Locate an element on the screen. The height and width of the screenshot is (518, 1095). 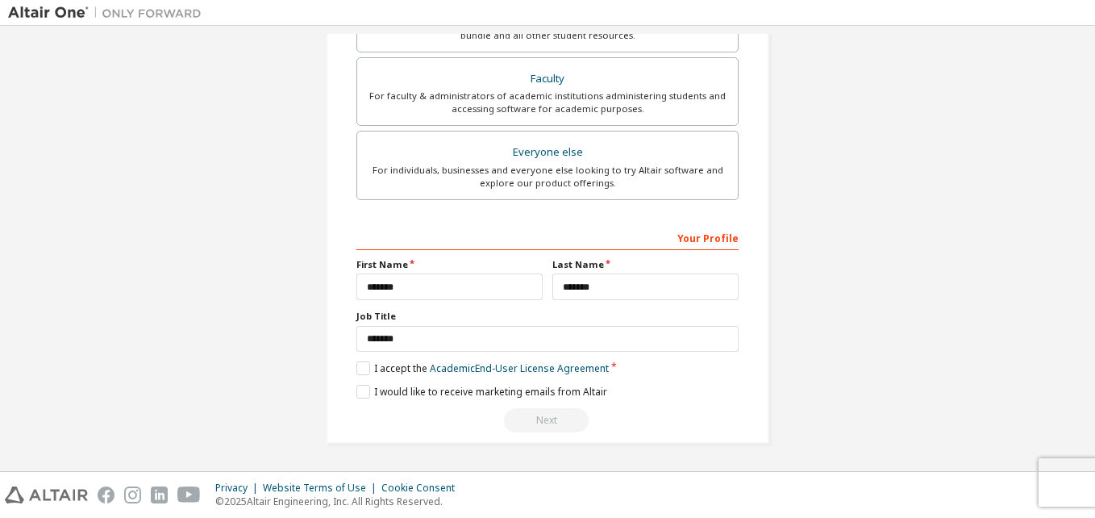
label: I would like to receive marketing emails from Altair is located at coordinates (481, 391).